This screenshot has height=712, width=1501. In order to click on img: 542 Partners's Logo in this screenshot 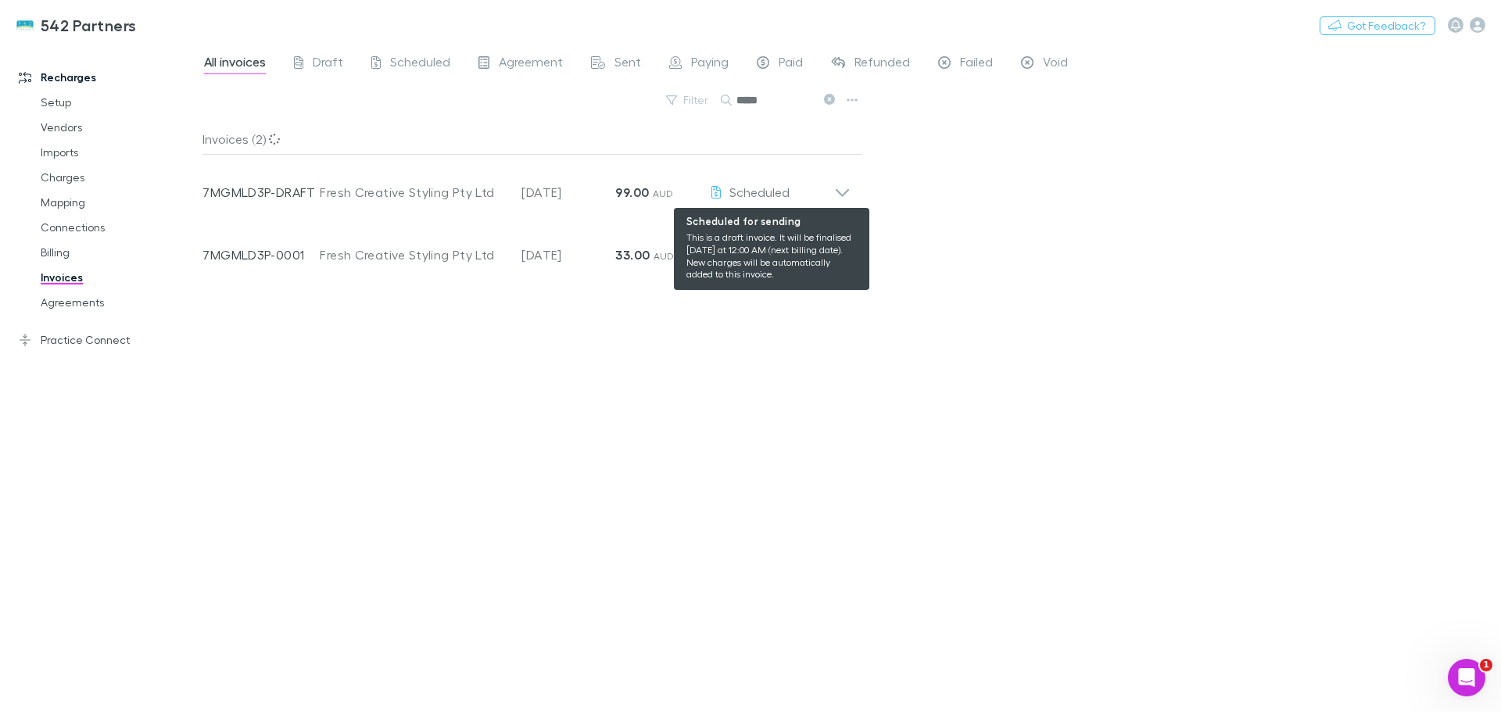, I will do `click(25, 25)`.